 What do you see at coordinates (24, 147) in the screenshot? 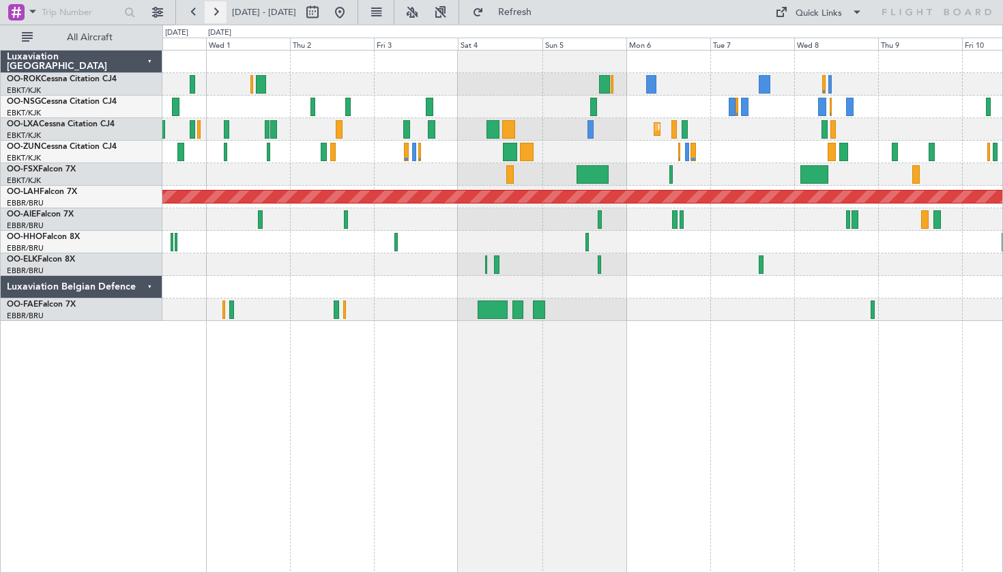
I see `span: OO-ZUN` at bounding box center [24, 147].